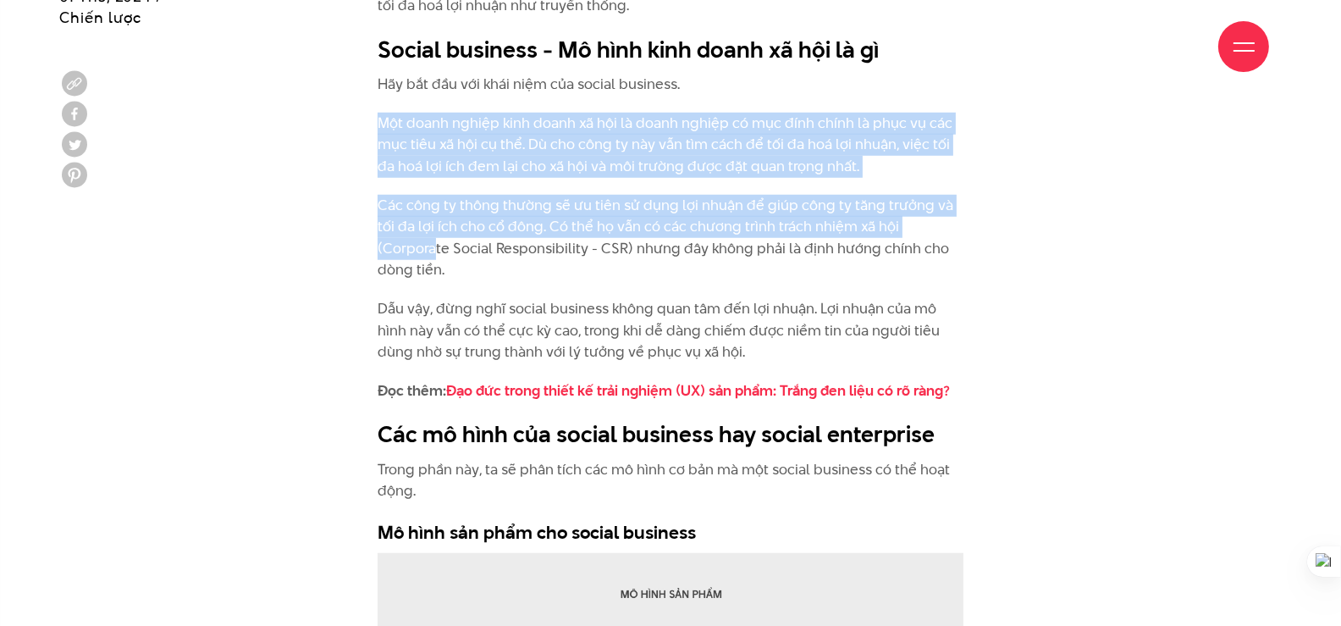  I want to click on p: Các công ty thông thường sẽ ưu tiên sử dụng lợi nhuận để giúp công ty tăng trưởng và tối đa lợi í..., so click(671, 238).